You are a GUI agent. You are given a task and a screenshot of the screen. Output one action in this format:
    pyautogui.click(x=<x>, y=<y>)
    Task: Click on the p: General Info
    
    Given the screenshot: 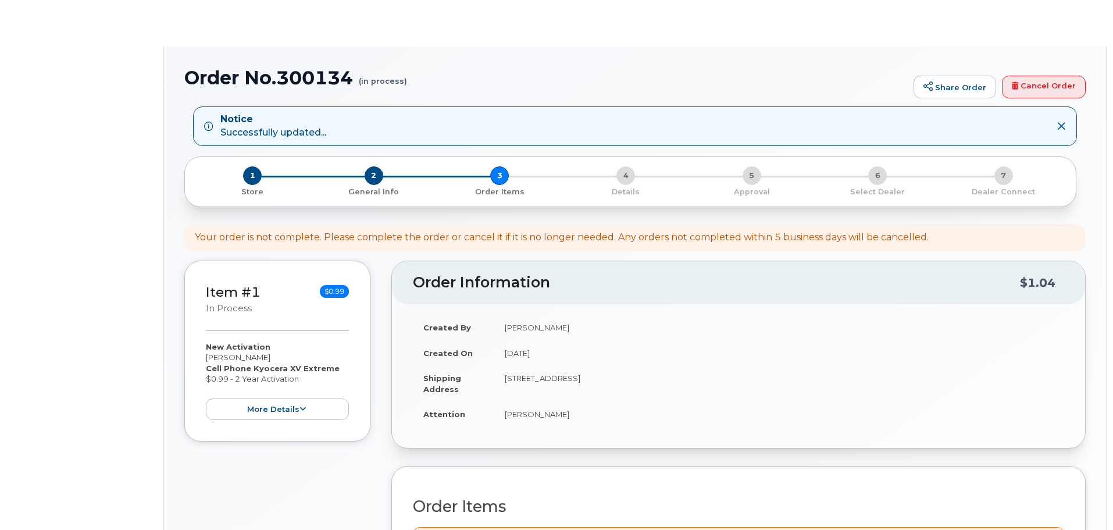 What is the action you would take?
    pyautogui.click(x=374, y=192)
    